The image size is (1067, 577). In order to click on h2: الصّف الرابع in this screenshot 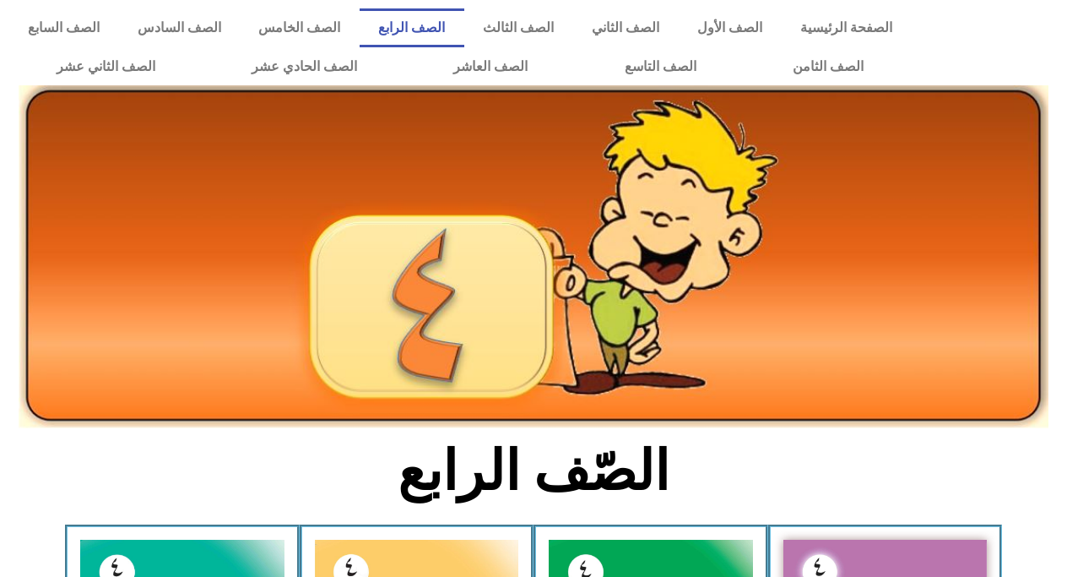, I will do `click(534, 471)`.